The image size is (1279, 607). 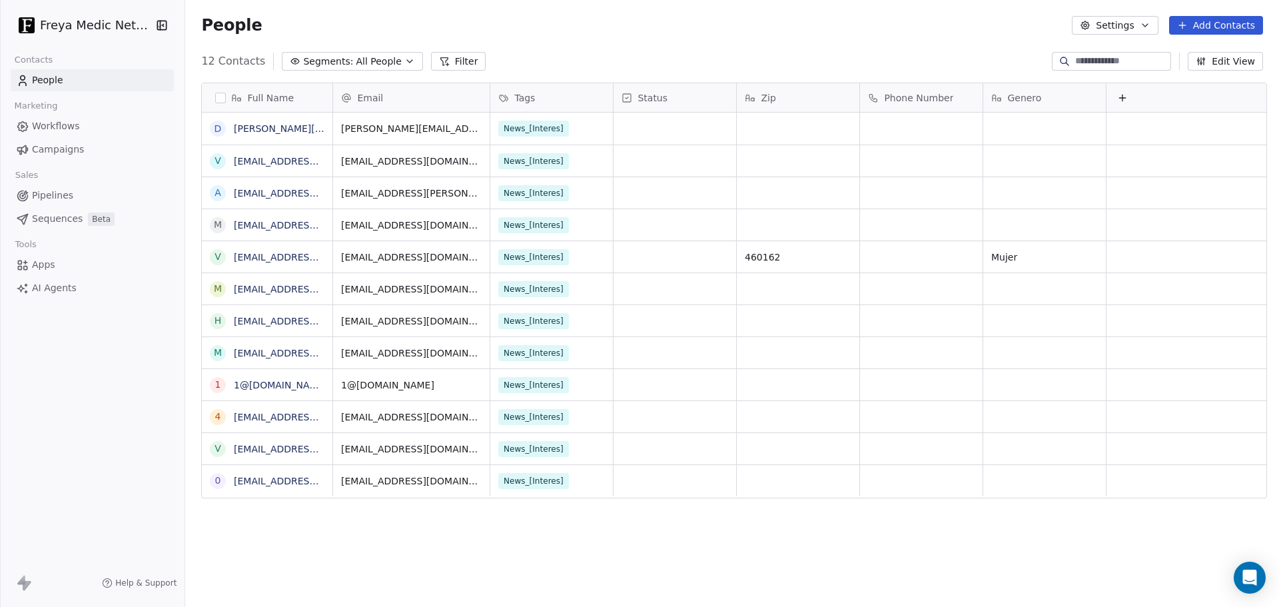 What do you see at coordinates (54, 288) in the screenshot?
I see `span: AI Agents` at bounding box center [54, 288].